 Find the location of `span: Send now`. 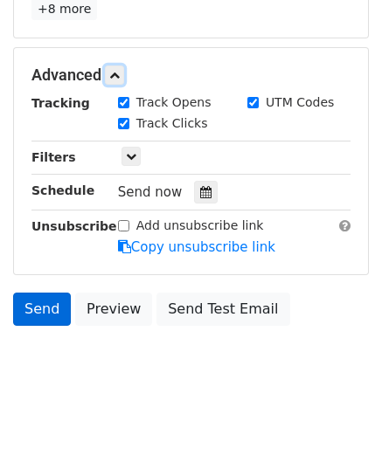

span: Send now is located at coordinates (150, 192).